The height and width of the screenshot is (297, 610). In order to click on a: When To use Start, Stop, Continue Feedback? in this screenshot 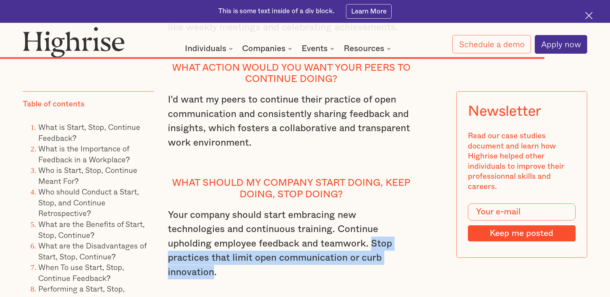, I will do `click(81, 272)`.